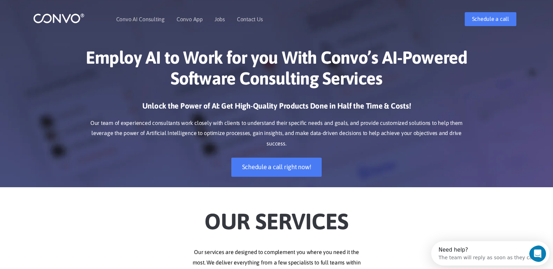 This screenshot has width=553, height=269. Describe the element at coordinates (56, 9) in the screenshot. I see `div: Need help?` at that location.